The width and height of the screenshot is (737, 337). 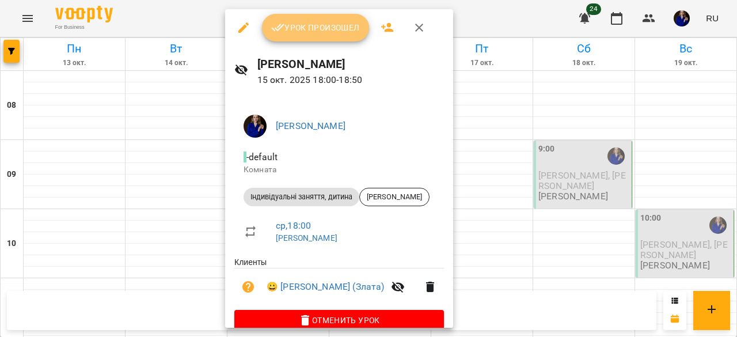 What do you see at coordinates (339, 320) in the screenshot?
I see `span: Отменить Урок` at bounding box center [339, 320].